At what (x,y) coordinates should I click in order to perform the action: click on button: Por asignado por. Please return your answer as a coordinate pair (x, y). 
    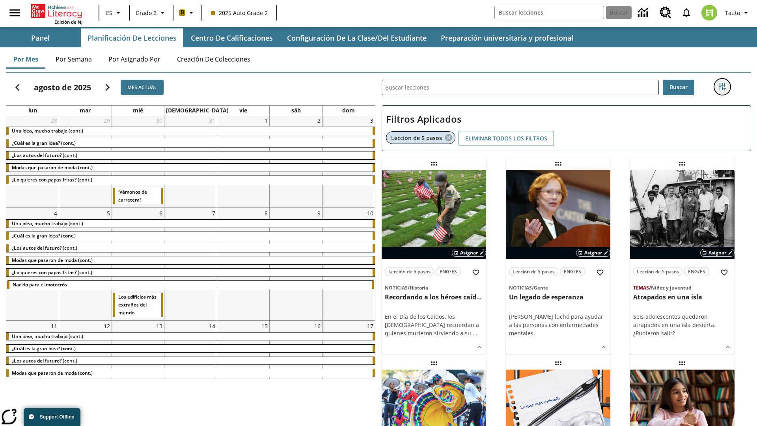
    Looking at the image, I should click on (134, 59).